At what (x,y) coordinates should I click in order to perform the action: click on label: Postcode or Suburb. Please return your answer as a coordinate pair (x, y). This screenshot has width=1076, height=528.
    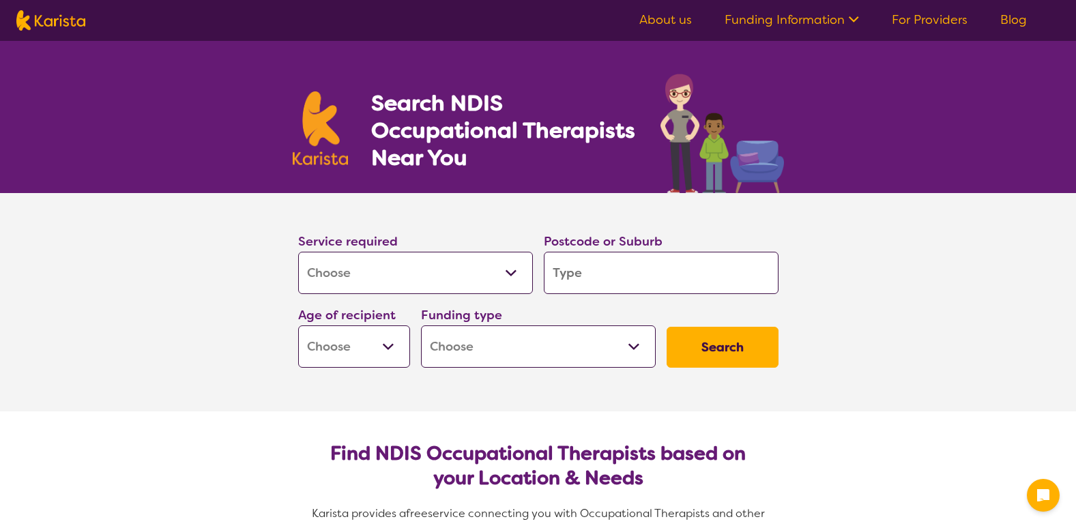
    Looking at the image, I should click on (603, 242).